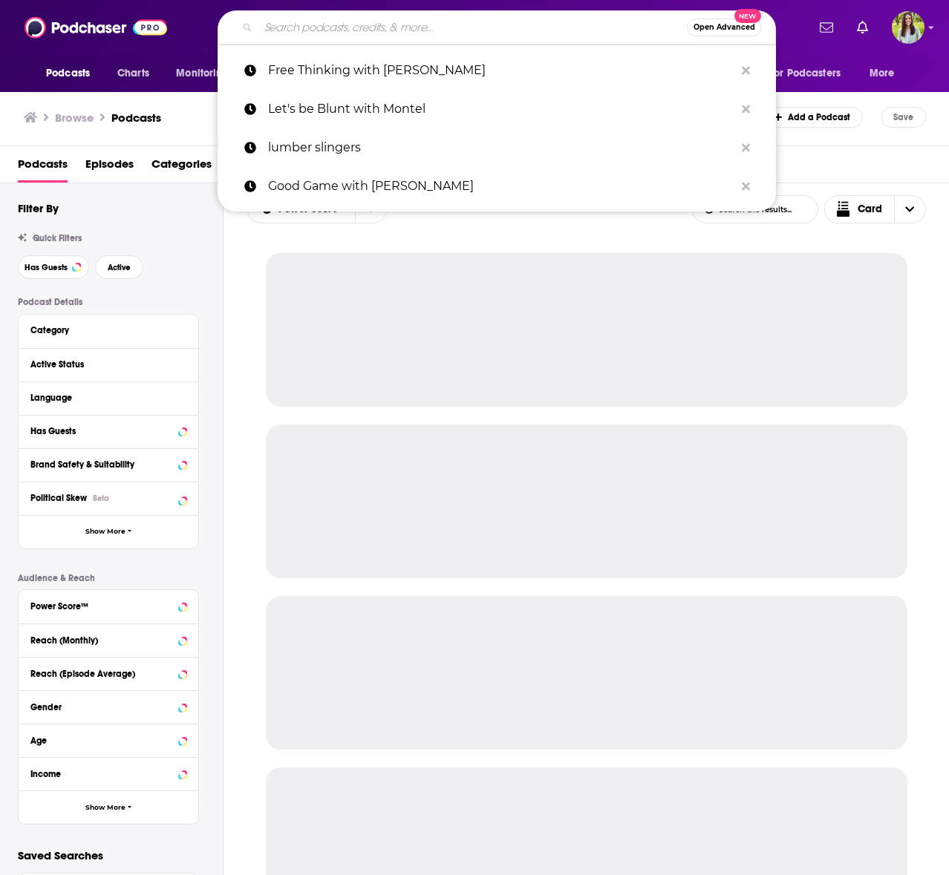 The height and width of the screenshot is (875, 949). Describe the element at coordinates (501, 186) in the screenshot. I see `p: Good Game with Sarah Spain` at that location.